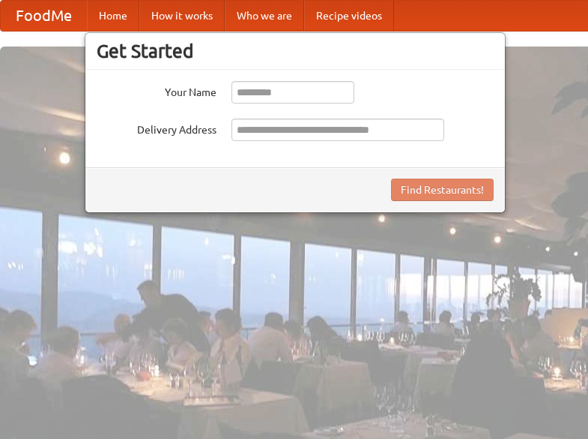 This screenshot has width=588, height=439. Describe the element at coordinates (265, 16) in the screenshot. I see `a: Who we are` at that location.